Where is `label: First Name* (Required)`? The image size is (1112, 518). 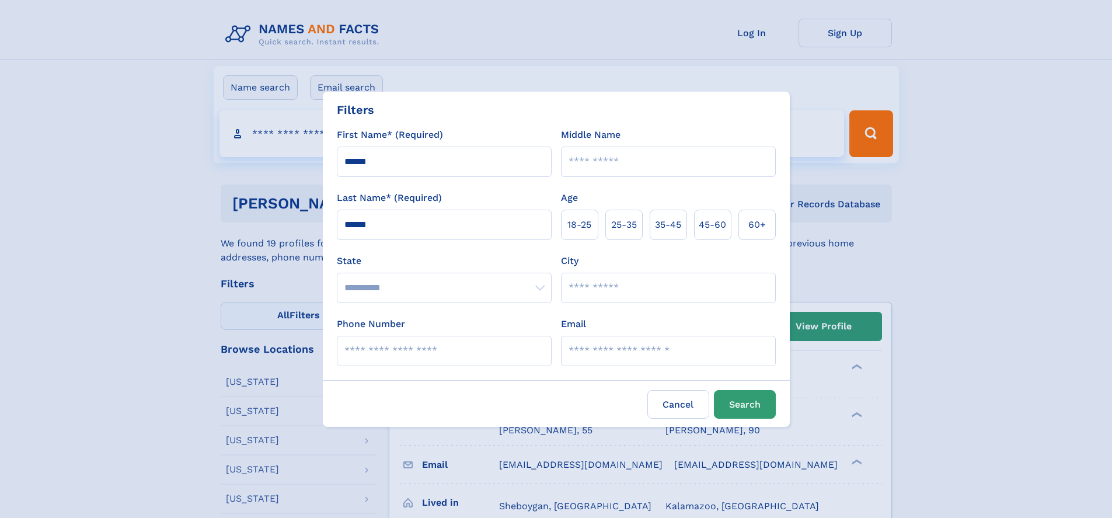
label: First Name* (Required) is located at coordinates (390, 135).